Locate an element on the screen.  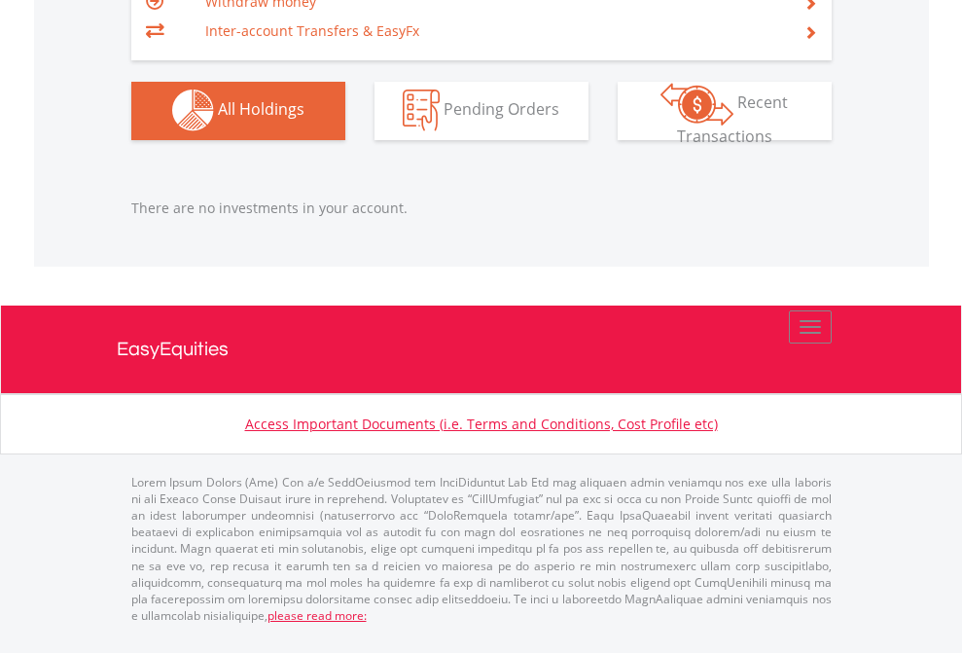
a: EasyEquities is located at coordinates (482, 349).